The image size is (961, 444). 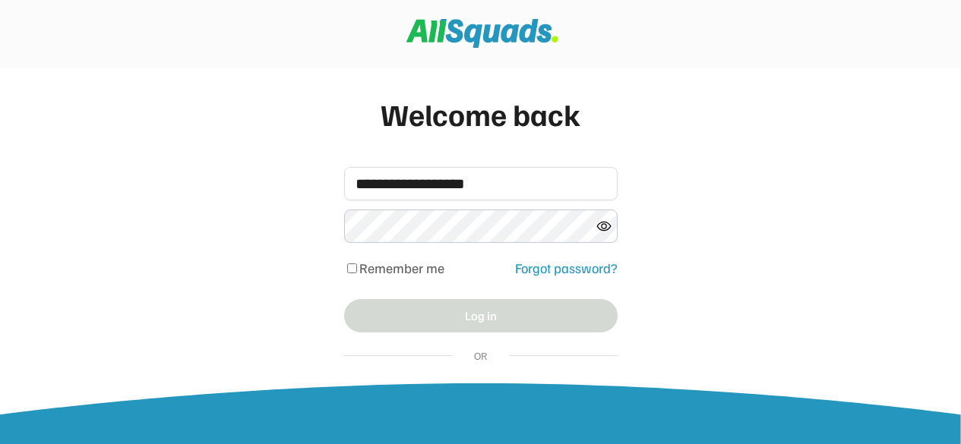 What do you see at coordinates (481, 316) in the screenshot?
I see `button: Log in` at bounding box center [481, 316].